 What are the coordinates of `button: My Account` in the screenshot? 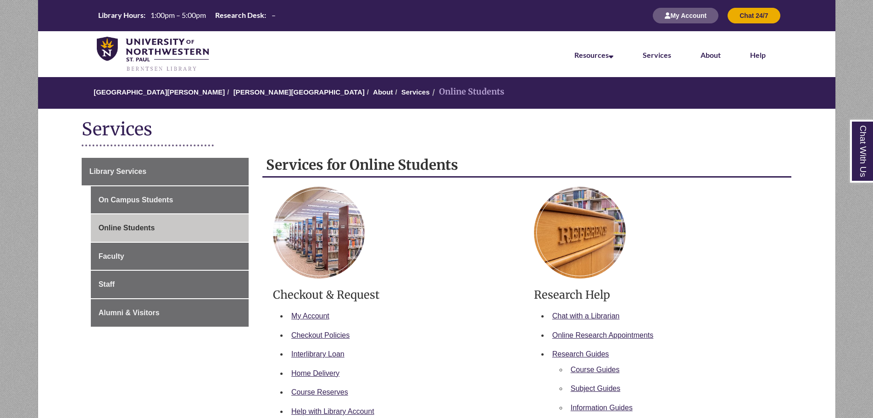 It's located at (685, 16).